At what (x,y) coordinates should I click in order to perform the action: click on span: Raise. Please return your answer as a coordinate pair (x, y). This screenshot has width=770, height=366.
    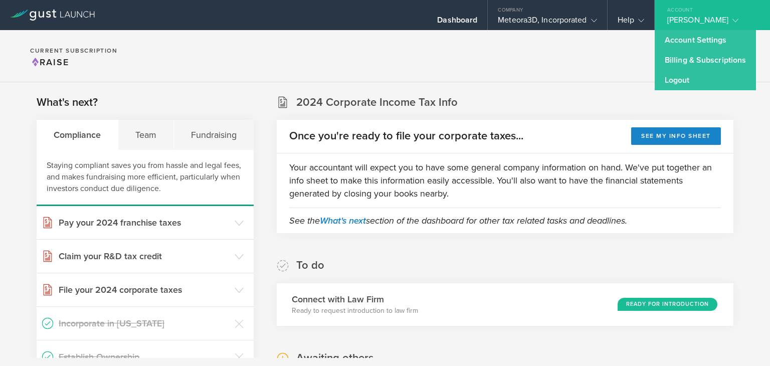
    Looking at the image, I should click on (50, 62).